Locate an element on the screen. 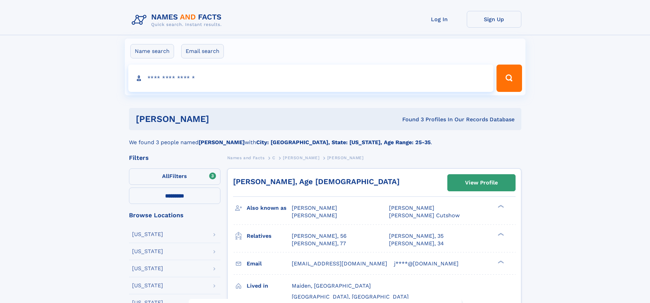 The image size is (650, 303). span: C is located at coordinates (274, 158).